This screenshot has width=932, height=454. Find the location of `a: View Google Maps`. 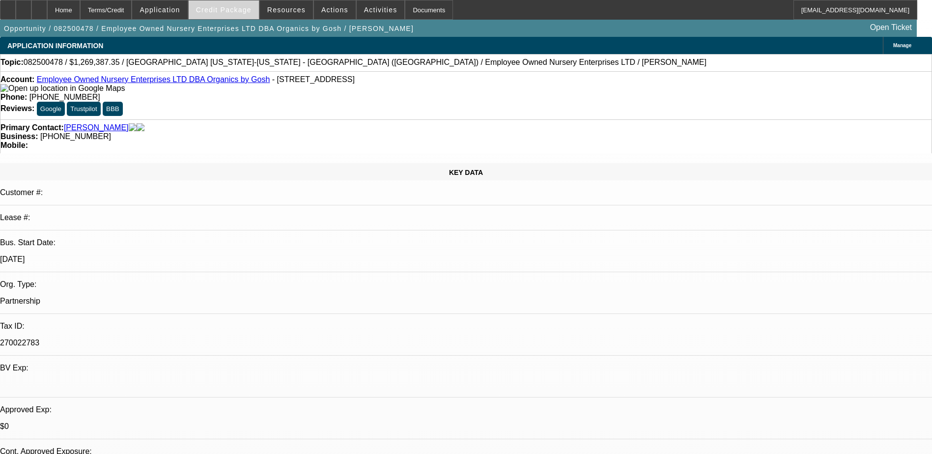

a: View Google Maps is located at coordinates (62, 88).